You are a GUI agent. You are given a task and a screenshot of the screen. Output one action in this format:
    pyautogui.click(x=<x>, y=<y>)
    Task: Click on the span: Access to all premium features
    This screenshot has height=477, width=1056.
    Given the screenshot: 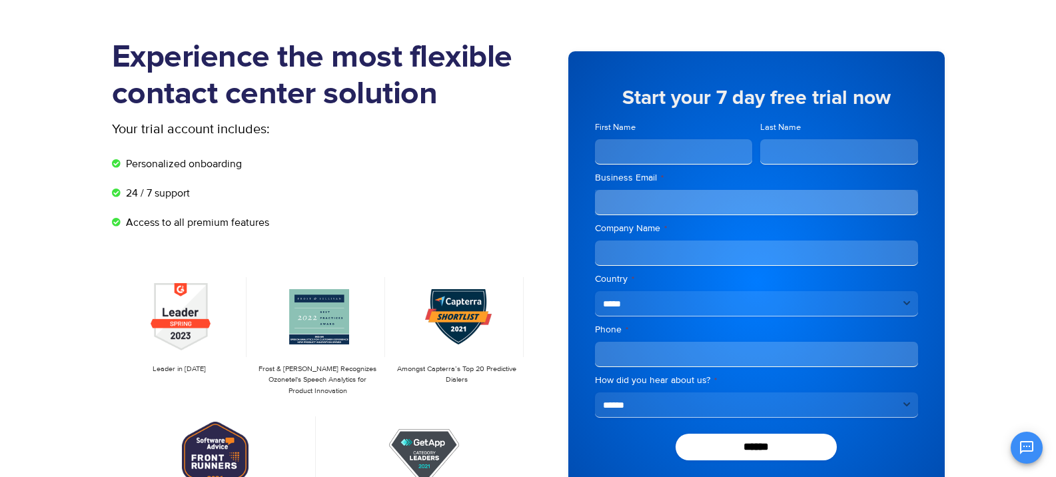 What is the action you would take?
    pyautogui.click(x=196, y=223)
    